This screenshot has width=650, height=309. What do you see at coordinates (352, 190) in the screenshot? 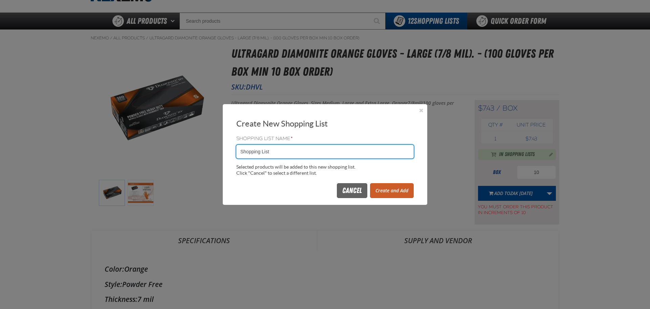
I see `button: Cancel` at bounding box center [352, 190].